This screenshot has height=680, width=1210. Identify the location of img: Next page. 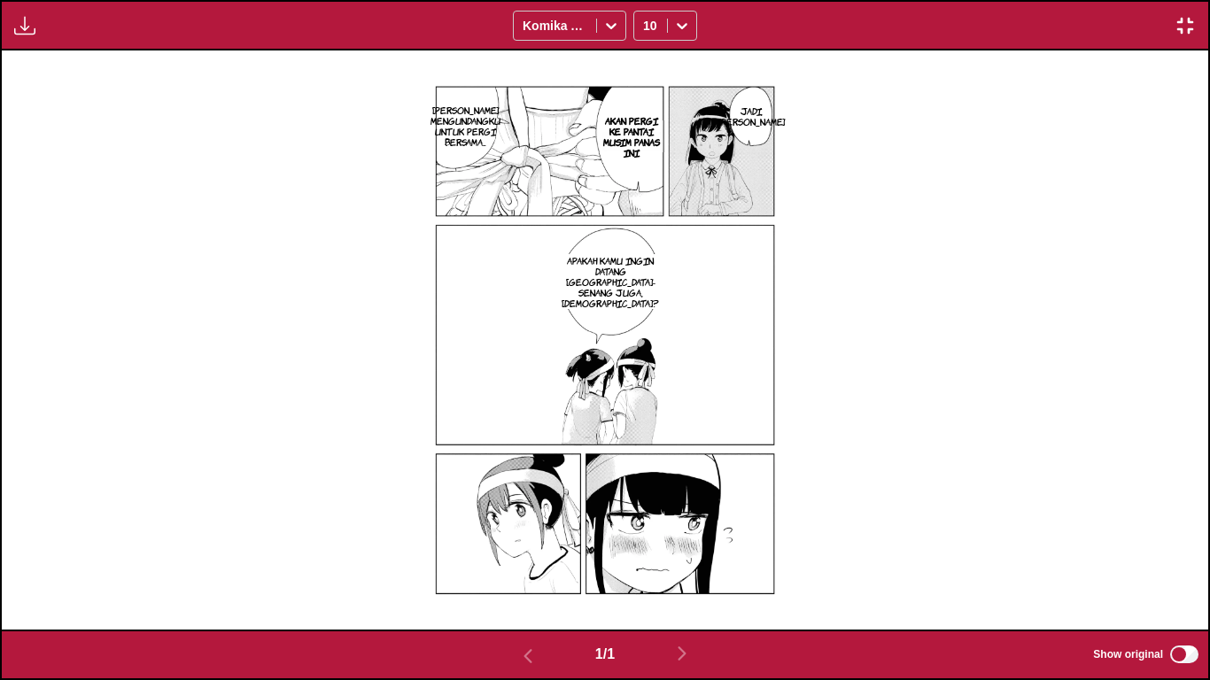
(682, 654).